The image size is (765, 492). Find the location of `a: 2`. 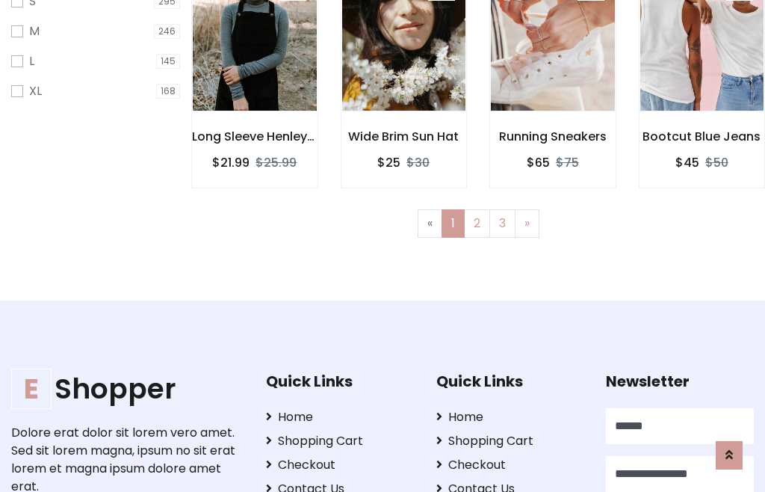

a: 2 is located at coordinates (477, 223).